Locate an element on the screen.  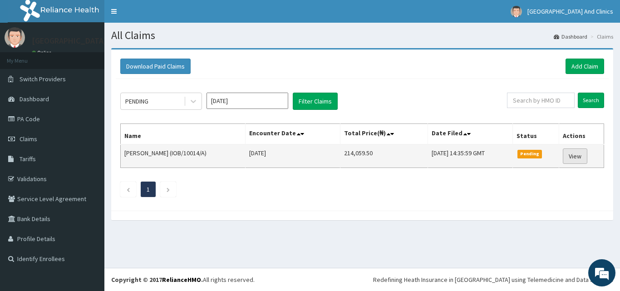
h1: All Claims is located at coordinates (362, 35).